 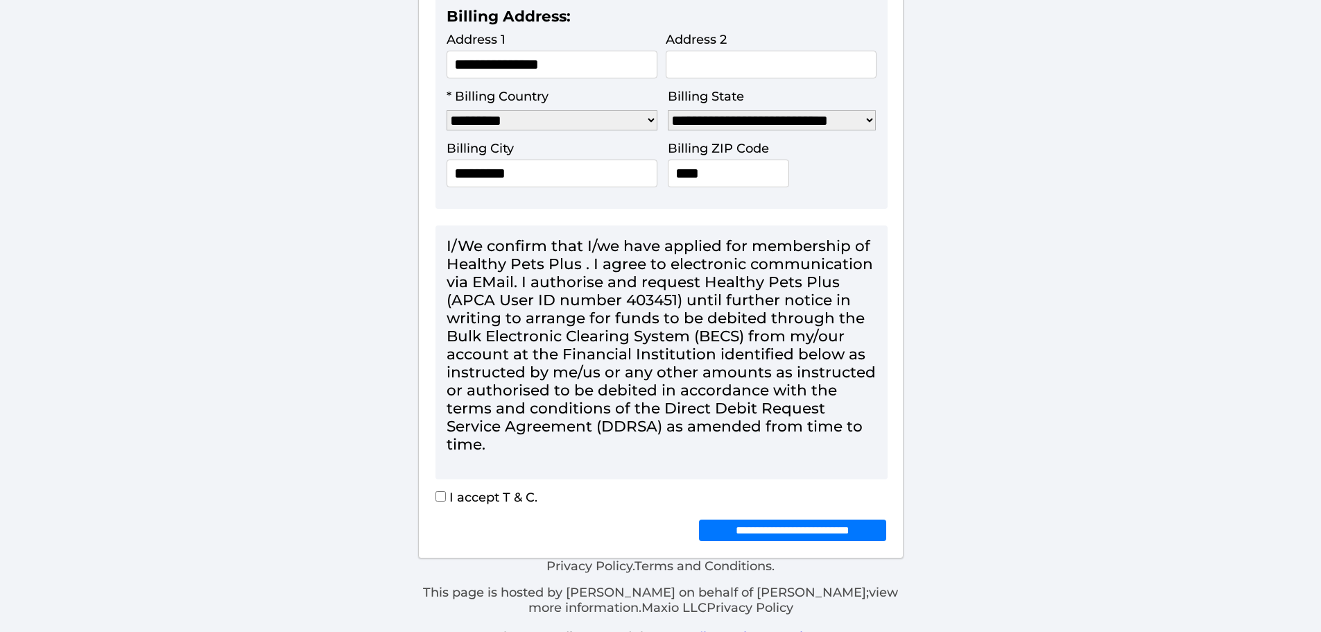 What do you see at coordinates (486, 497) in the screenshot?
I see `label: I accept T & C.` at bounding box center [486, 497].